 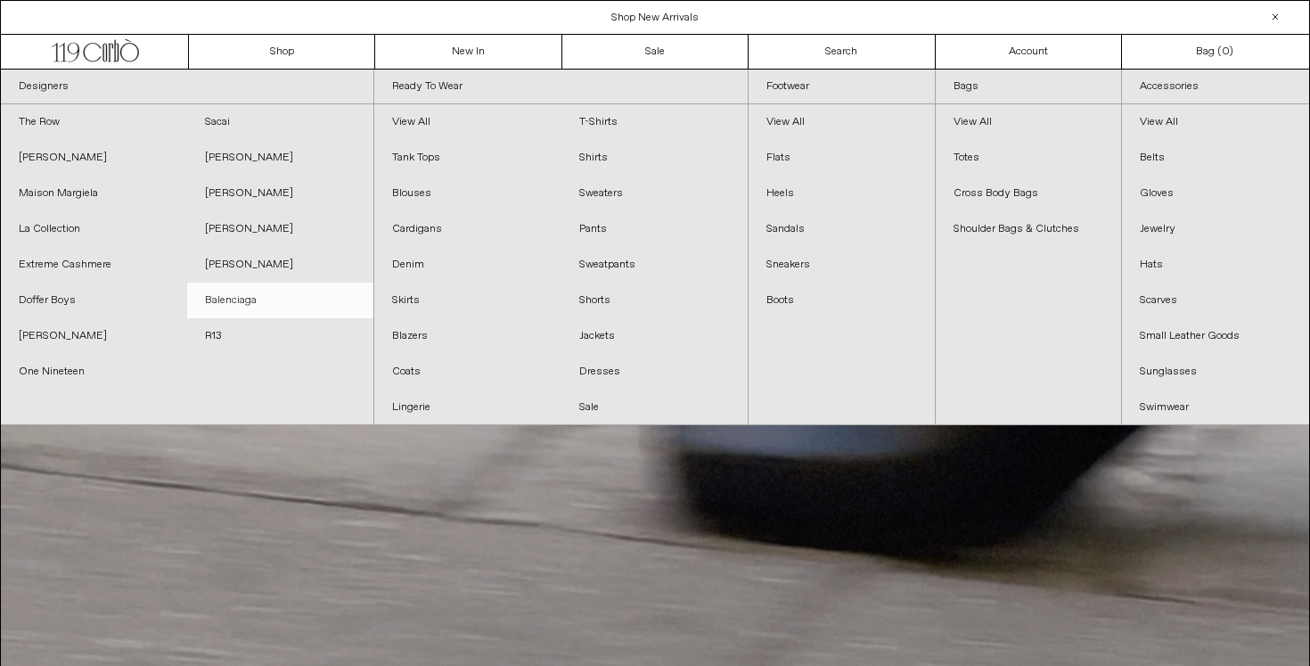 I want to click on a: Blouses, so click(x=467, y=193).